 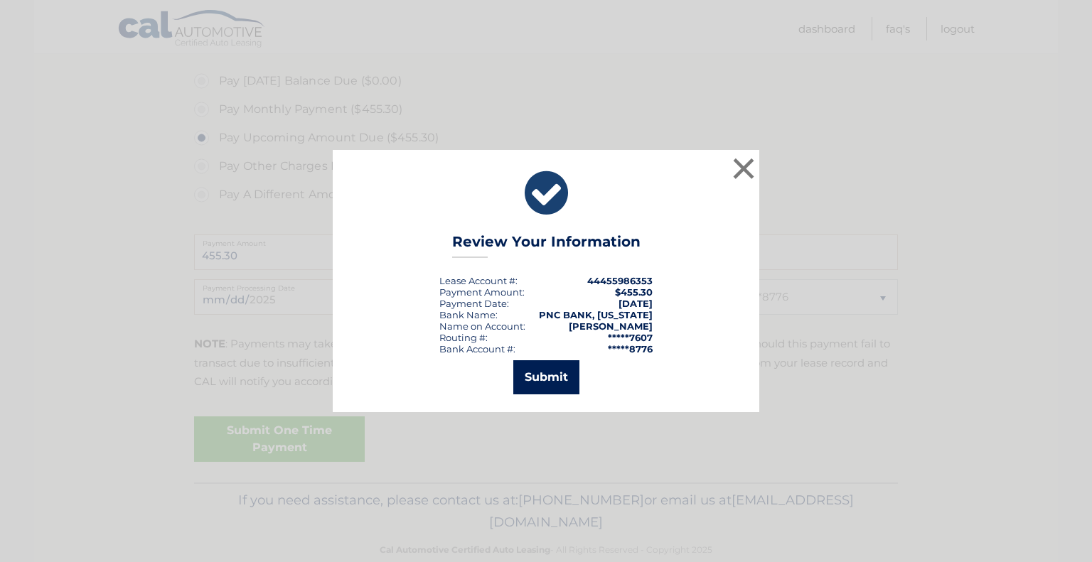 What do you see at coordinates (463, 338) in the screenshot?
I see `div: Routing #:` at bounding box center [463, 338].